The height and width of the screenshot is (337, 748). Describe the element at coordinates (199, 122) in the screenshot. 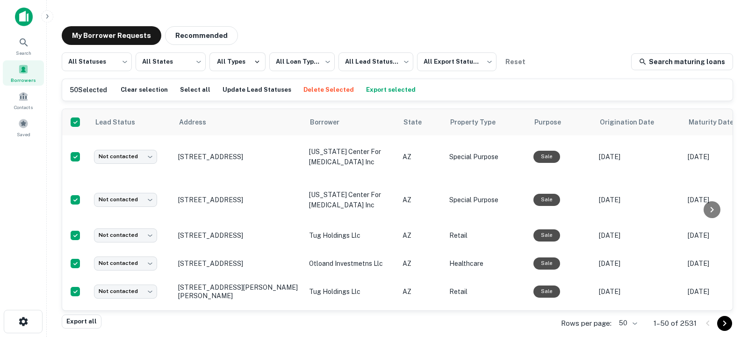

I see `span: Address` at that location.